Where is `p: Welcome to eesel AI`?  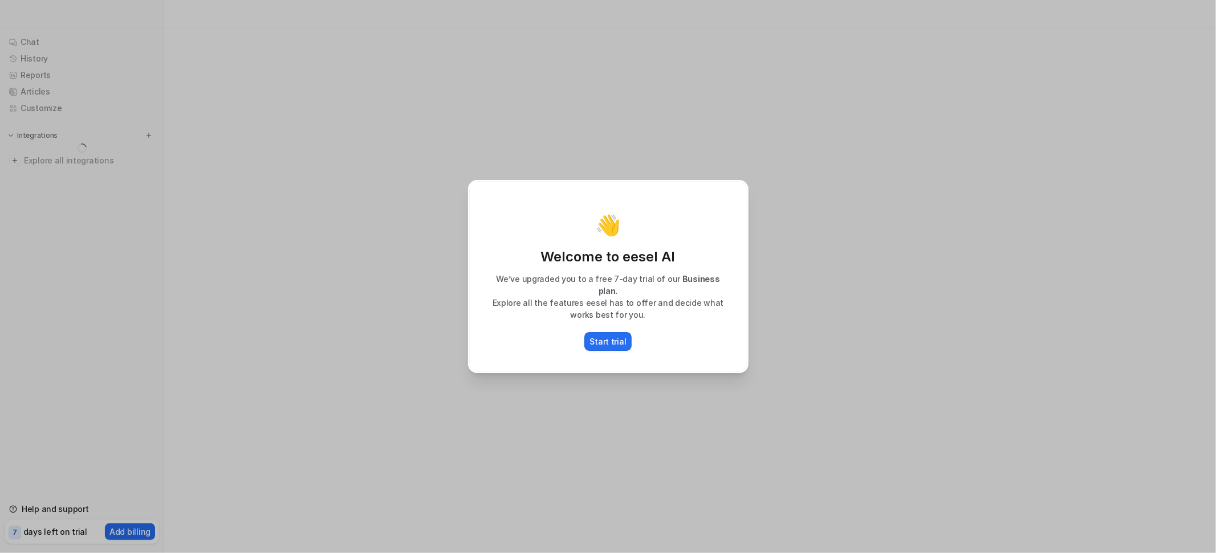 p: Welcome to eesel AI is located at coordinates (608, 257).